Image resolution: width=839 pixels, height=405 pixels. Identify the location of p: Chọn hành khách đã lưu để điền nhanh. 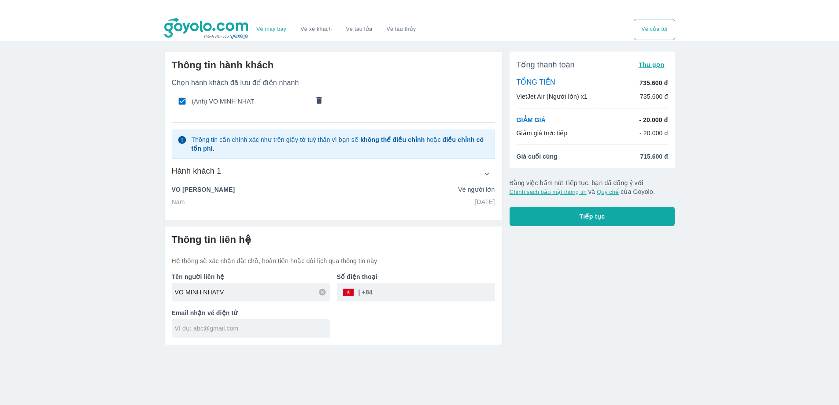
(333, 83).